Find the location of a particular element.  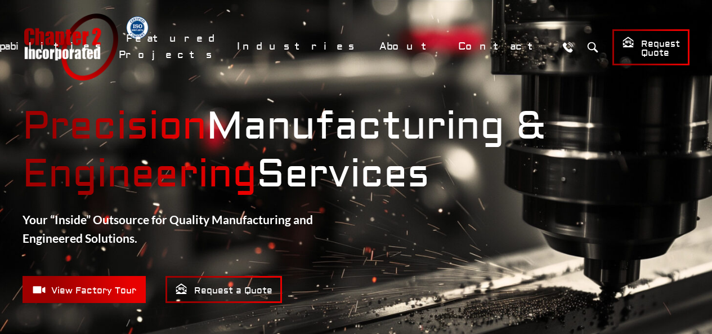

button: Search is located at coordinates (592, 47).